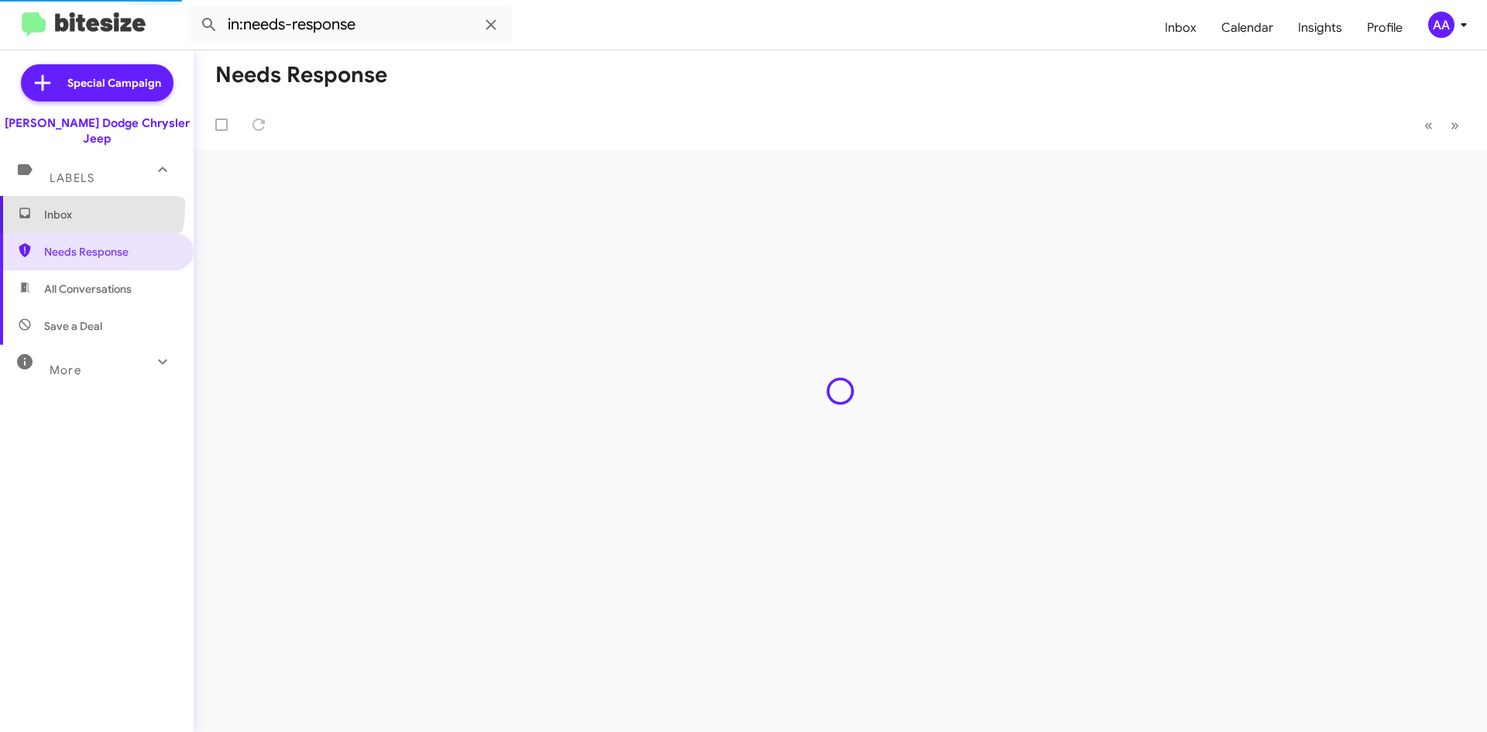  Describe the element at coordinates (73, 326) in the screenshot. I see `span: Save a Deal` at that location.